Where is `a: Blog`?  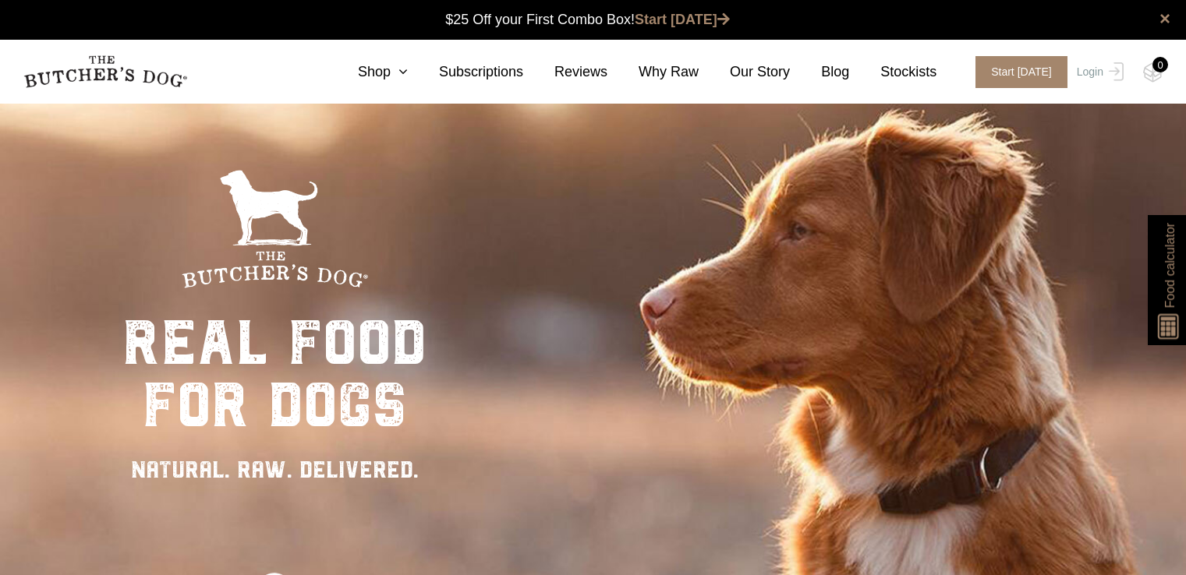
a: Blog is located at coordinates (819, 72).